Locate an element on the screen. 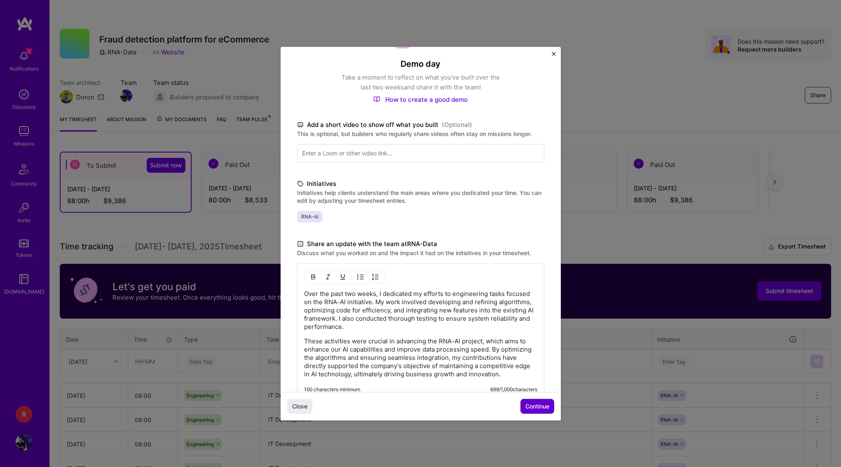  button: Continue is located at coordinates (538, 407).